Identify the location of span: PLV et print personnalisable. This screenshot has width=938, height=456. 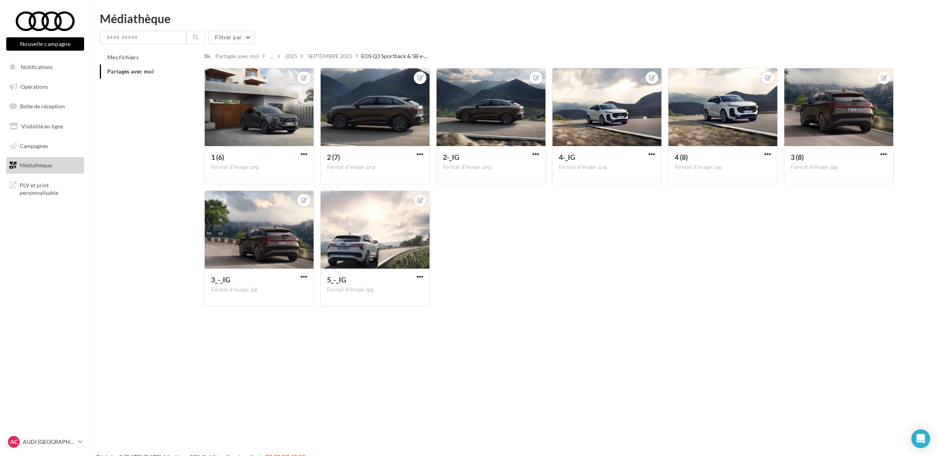
(50, 188).